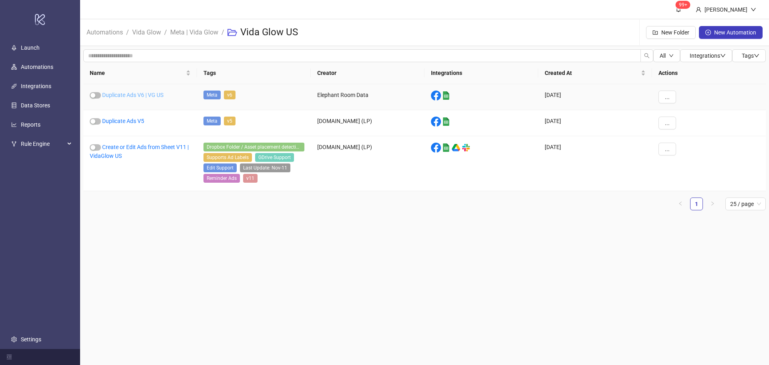 This screenshot has width=769, height=365. I want to click on span: v6, so click(229, 95).